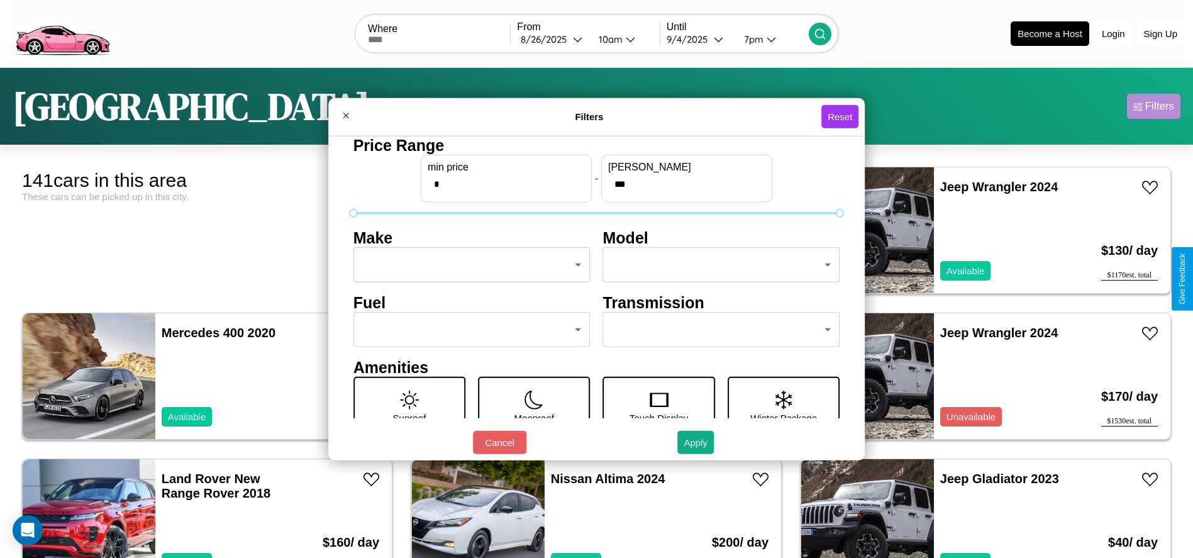  I want to click on h3: $ 130 / day, so click(1129, 250).